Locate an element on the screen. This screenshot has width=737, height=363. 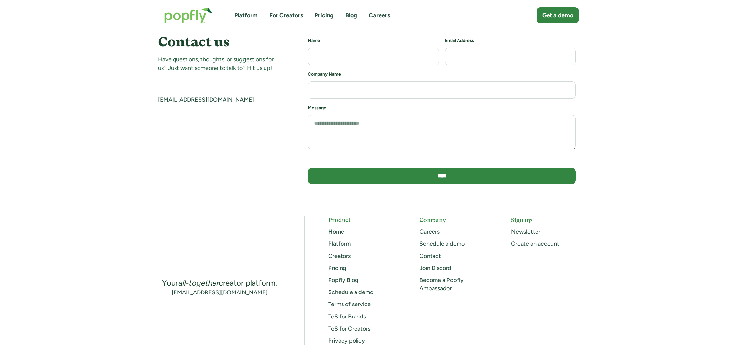
div: Get a demo is located at coordinates (558, 15).